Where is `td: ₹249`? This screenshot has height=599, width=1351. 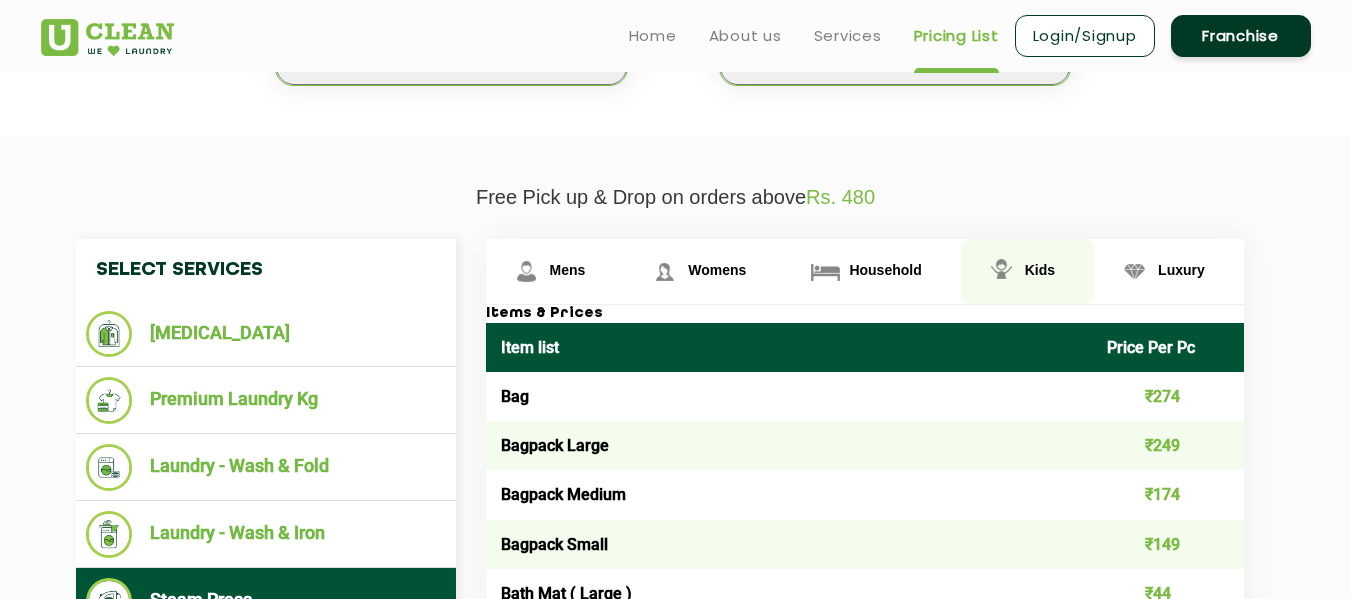 td: ₹249 is located at coordinates (1168, 445).